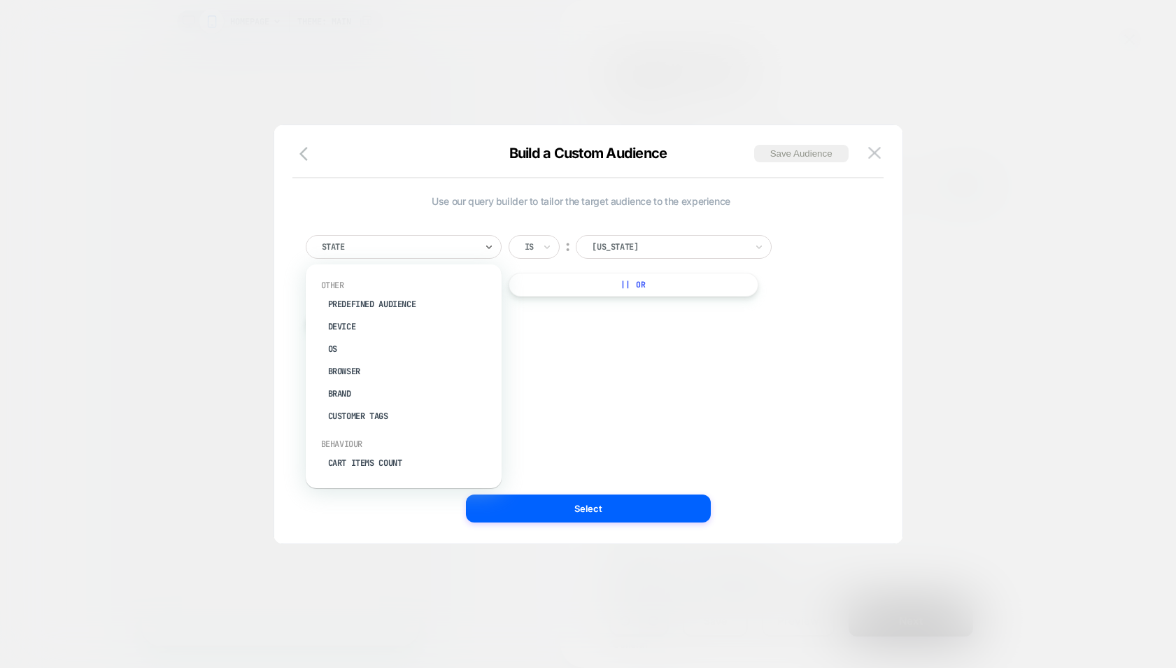  I want to click on button: || Or, so click(633, 285).